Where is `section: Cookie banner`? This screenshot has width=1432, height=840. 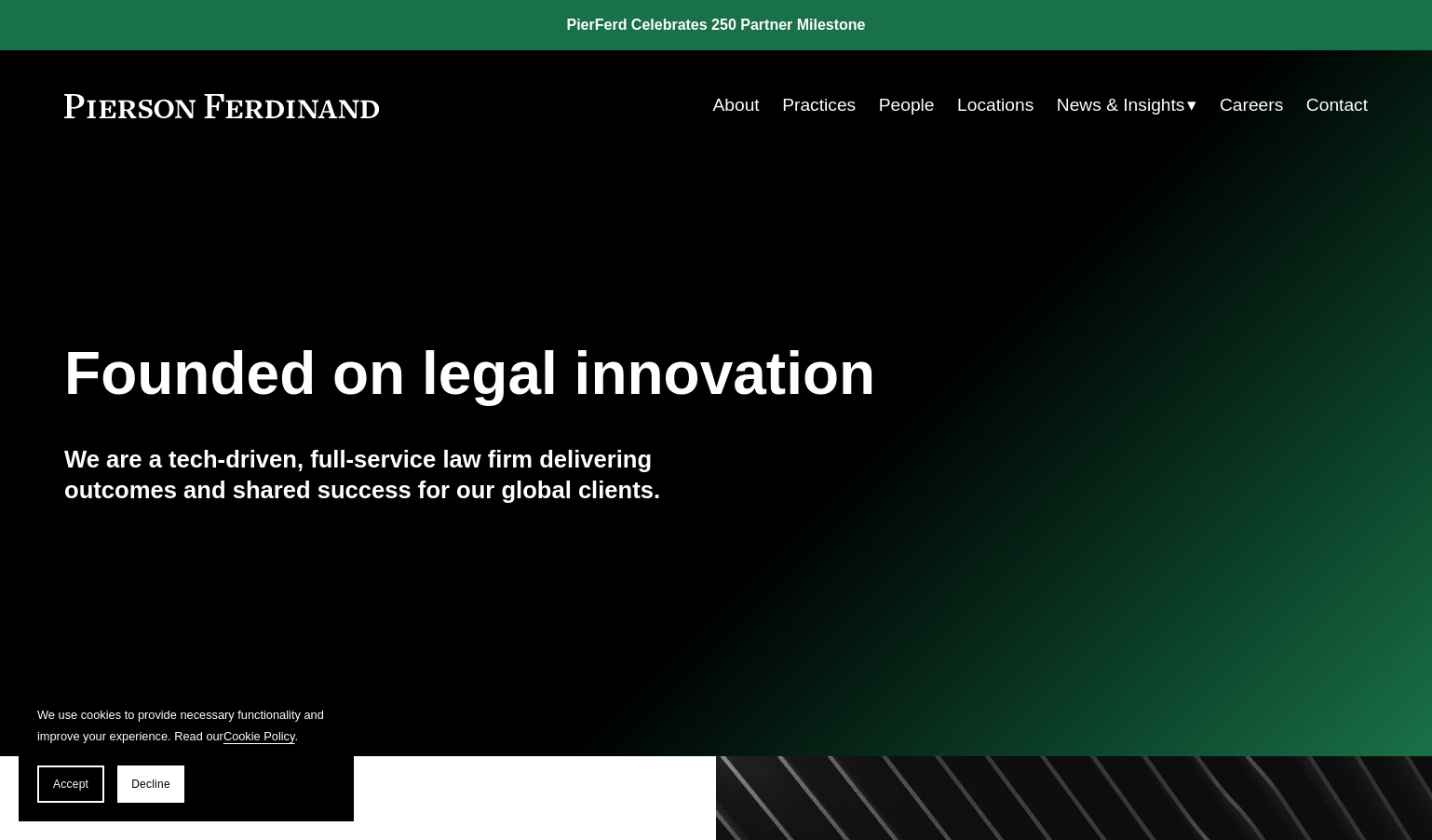
section: Cookie banner is located at coordinates (186, 753).